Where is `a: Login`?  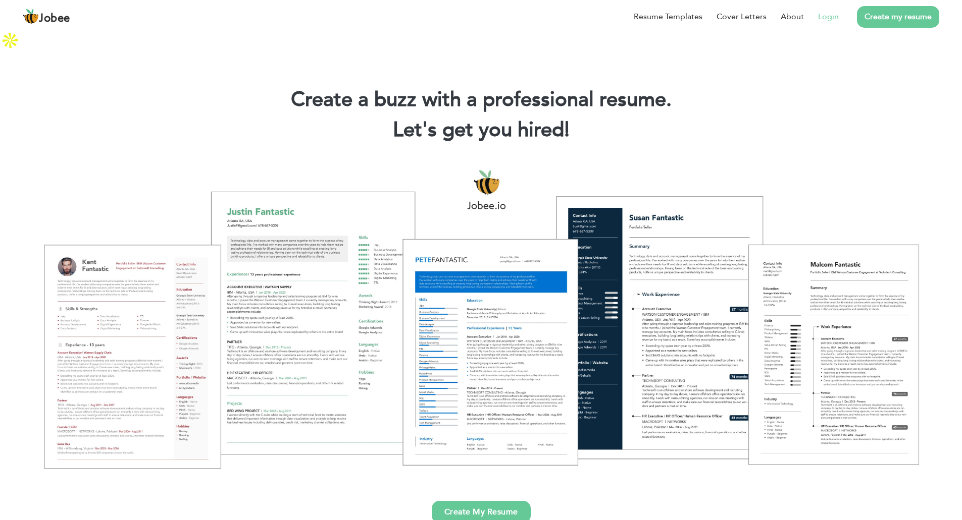 a: Login is located at coordinates (828, 17).